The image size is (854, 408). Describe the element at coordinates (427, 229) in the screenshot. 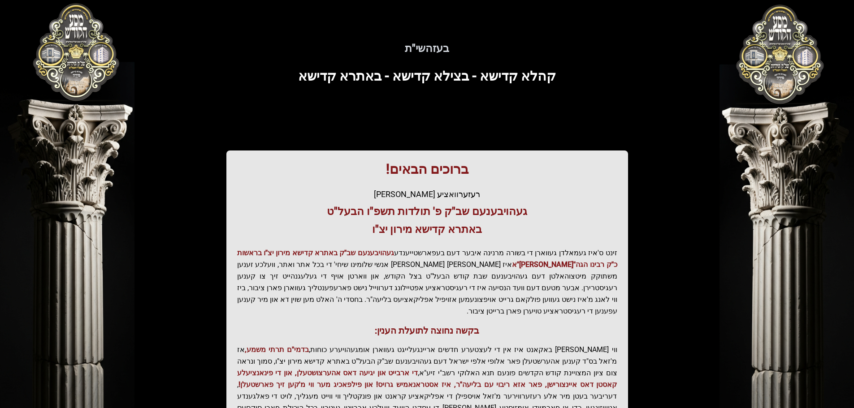

I see `h3: באתרא קדישא מירון יצ"ו` at that location.